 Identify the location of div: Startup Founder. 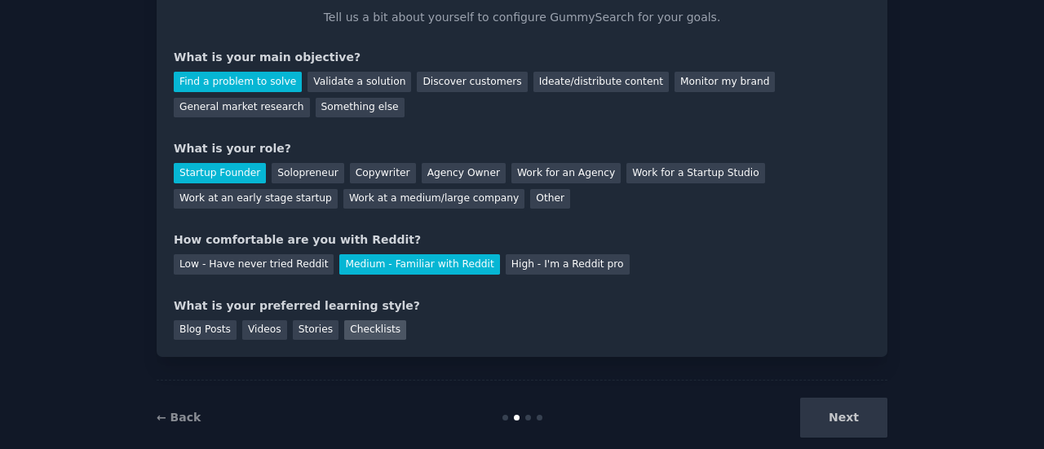
(219, 173).